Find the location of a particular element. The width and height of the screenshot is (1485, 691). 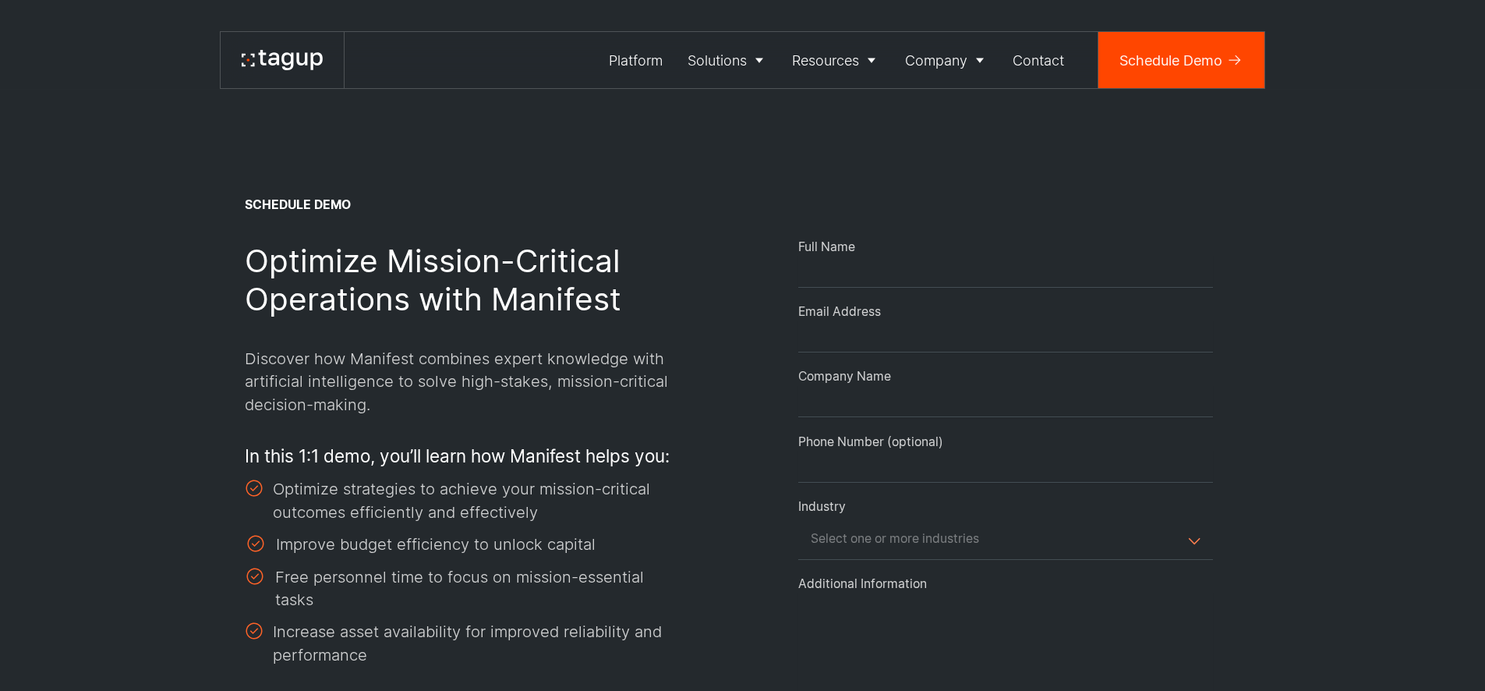

div: Company Name is located at coordinates (1006, 377).